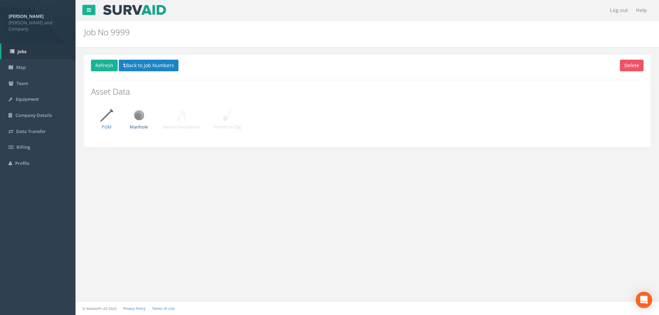 The image size is (659, 315). I want to click on span: Team, so click(22, 83).